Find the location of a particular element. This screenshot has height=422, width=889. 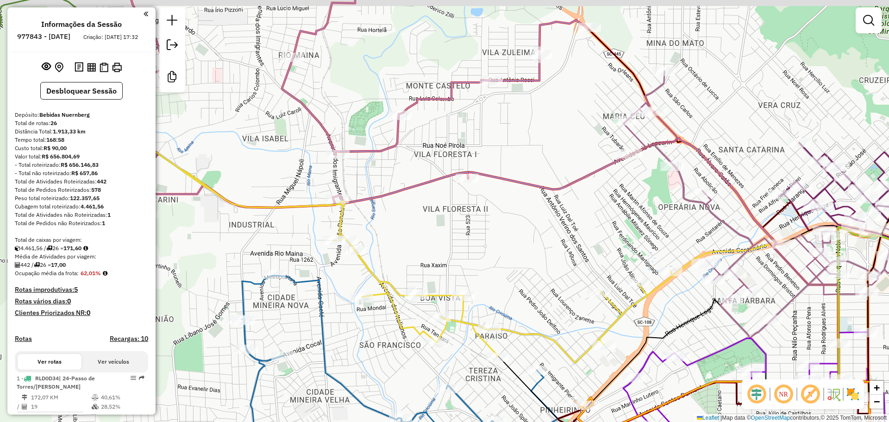

td: 28,52% is located at coordinates (122, 407).